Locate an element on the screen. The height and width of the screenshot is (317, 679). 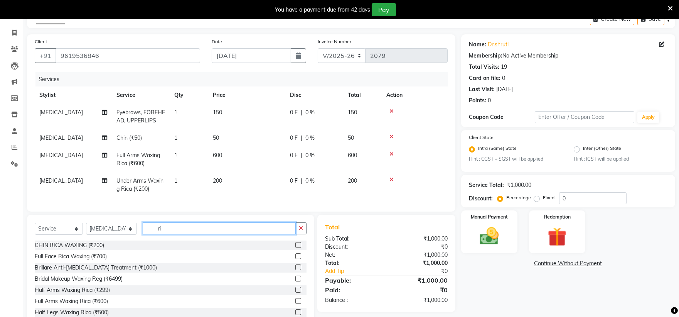
div: CHIN RICA WAXING (₹200) is located at coordinates (69, 245).